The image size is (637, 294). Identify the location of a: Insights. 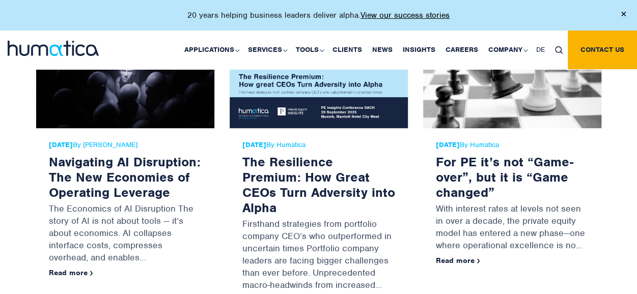
(419, 50).